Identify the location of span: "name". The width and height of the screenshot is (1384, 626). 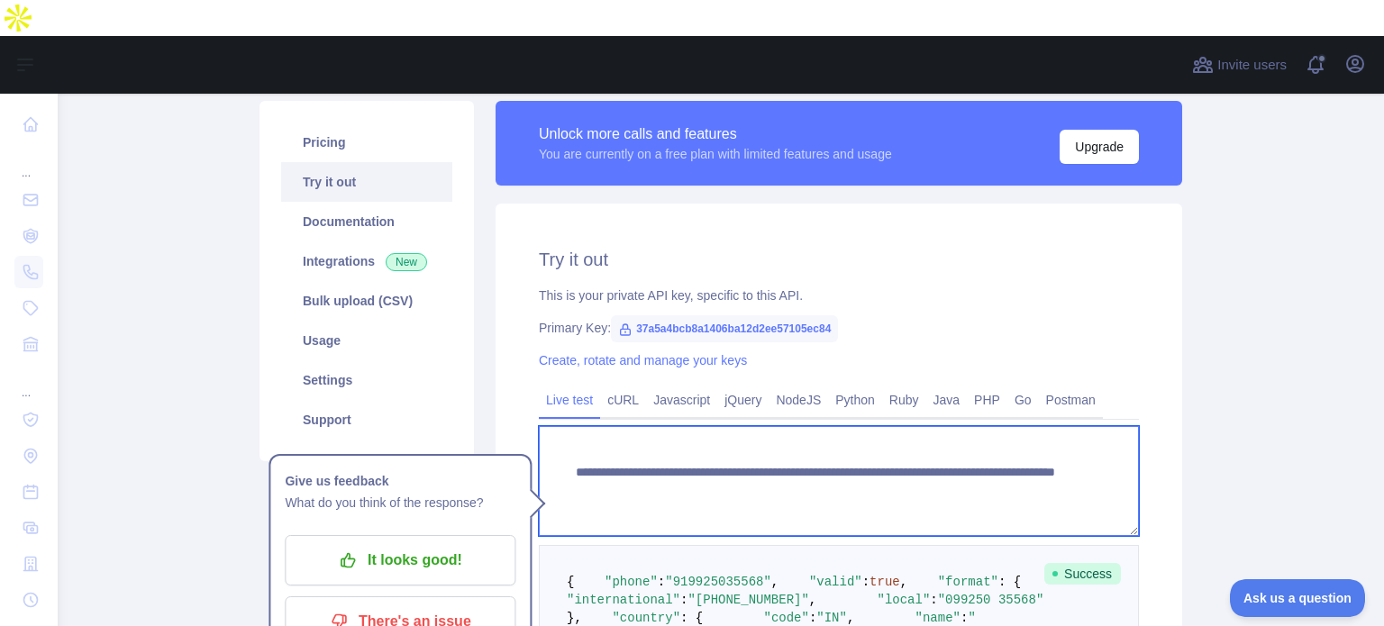
(938, 618).